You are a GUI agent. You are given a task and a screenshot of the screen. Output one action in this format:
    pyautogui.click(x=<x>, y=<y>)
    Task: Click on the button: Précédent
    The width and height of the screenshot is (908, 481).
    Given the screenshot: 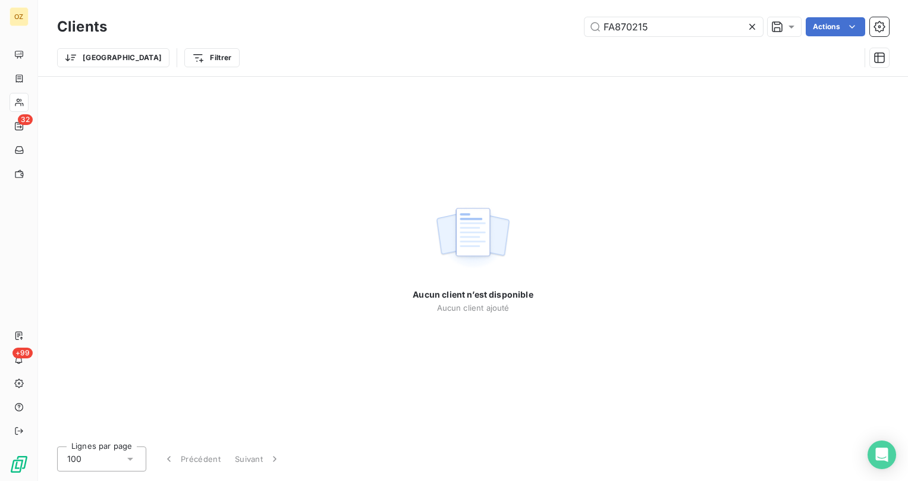 What is the action you would take?
    pyautogui.click(x=192, y=459)
    